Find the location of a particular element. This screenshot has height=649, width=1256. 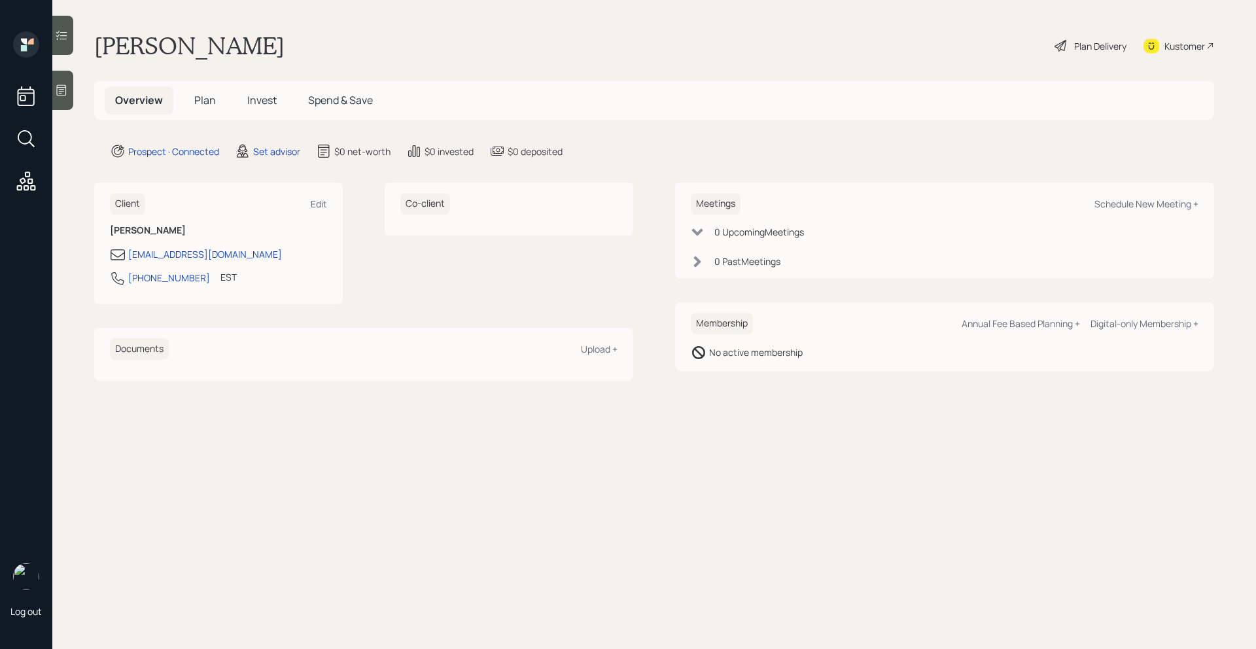

div: No active membership is located at coordinates (755, 352).